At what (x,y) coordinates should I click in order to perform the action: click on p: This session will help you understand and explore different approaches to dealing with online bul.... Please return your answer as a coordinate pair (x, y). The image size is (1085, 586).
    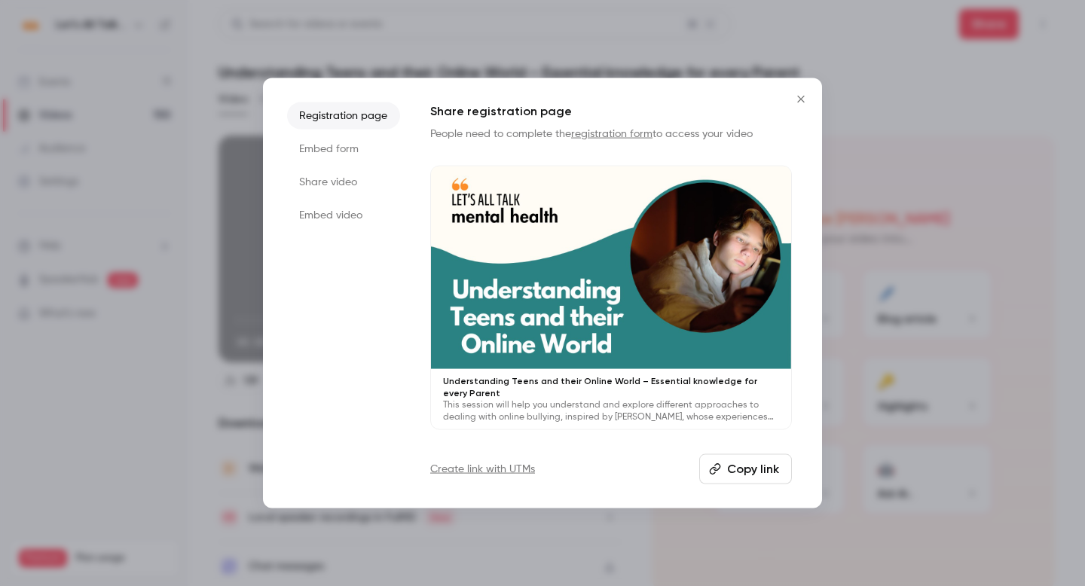
    Looking at the image, I should click on (611, 410).